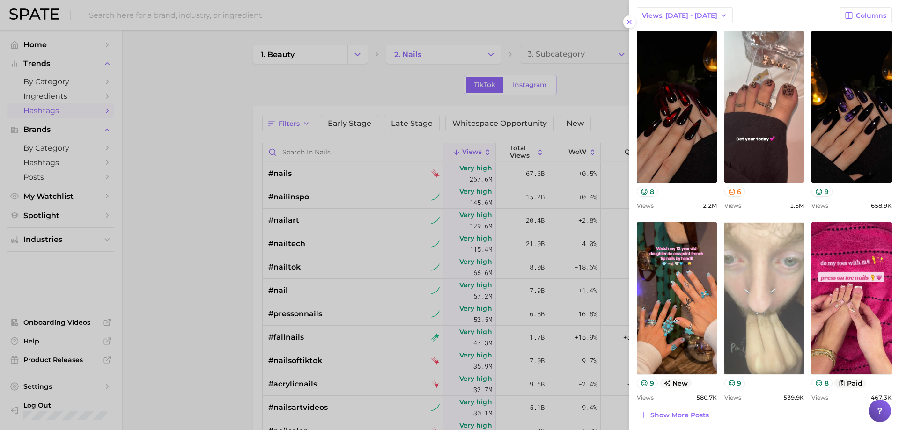 The height and width of the screenshot is (430, 899). What do you see at coordinates (675, 383) in the screenshot?
I see `span: new` at bounding box center [675, 383].